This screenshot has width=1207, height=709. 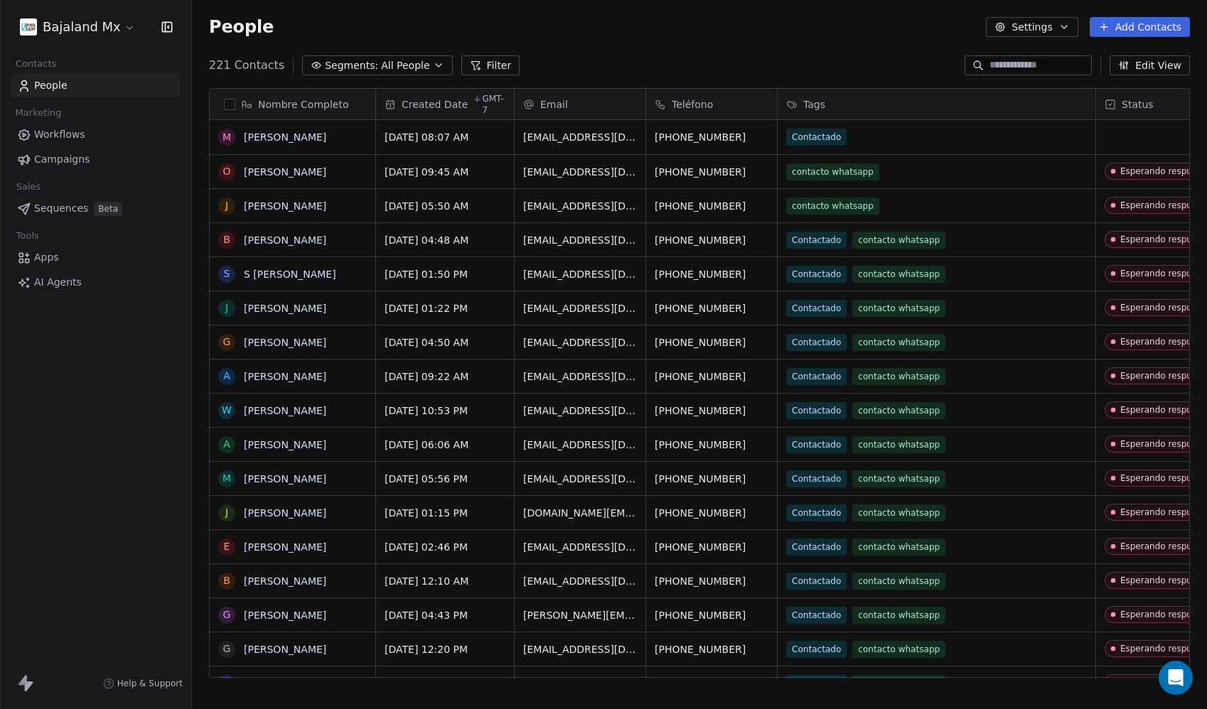 I want to click on span: Sales, so click(x=28, y=187).